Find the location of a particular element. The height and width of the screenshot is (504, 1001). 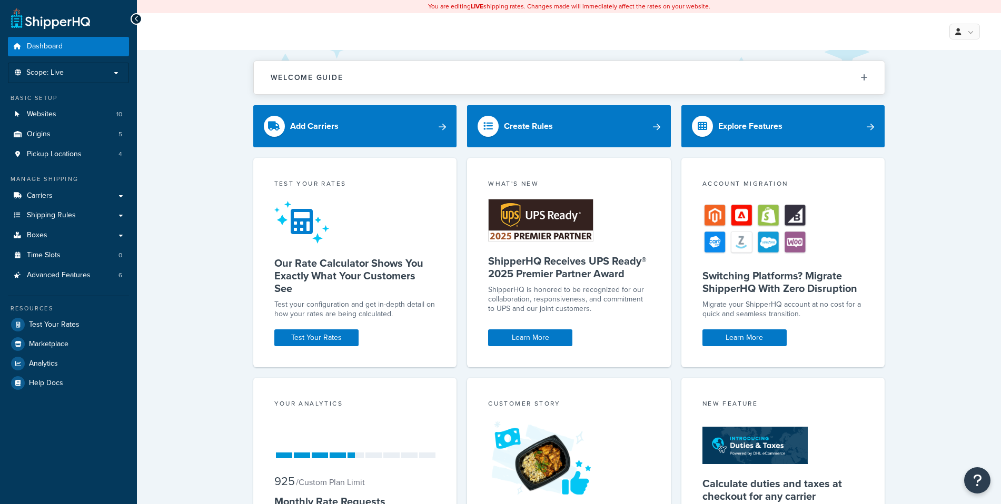

h5: ShipperHQ Receives UPS Ready® 2025 Premier Partner Award is located at coordinates (569, 267).